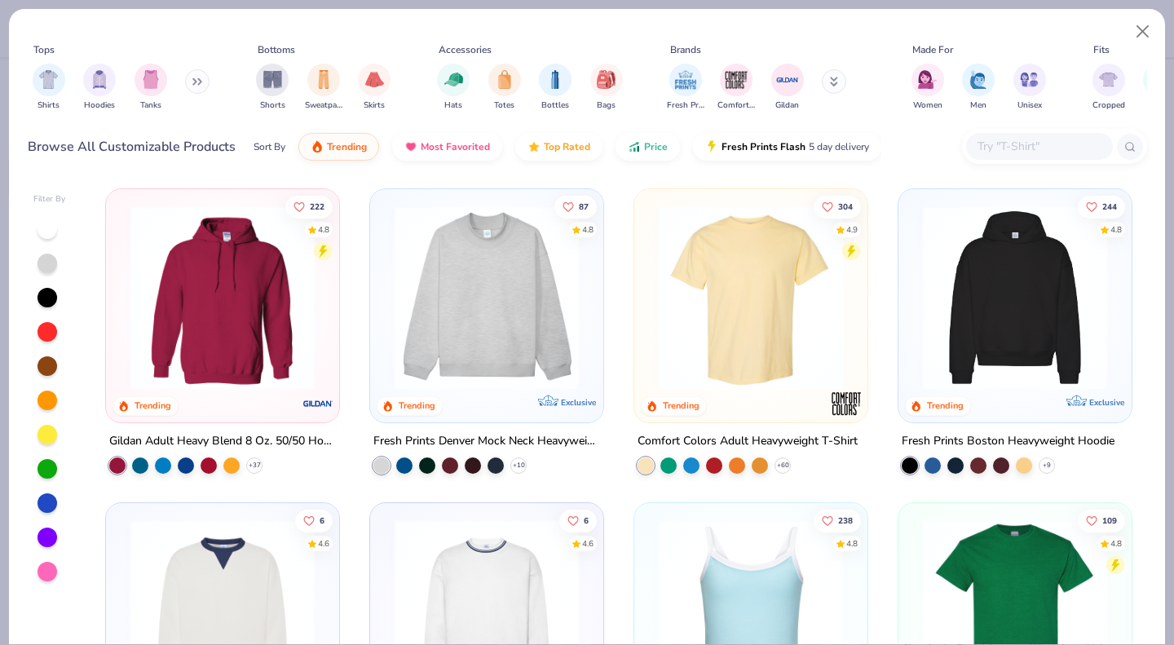  What do you see at coordinates (504, 105) in the screenshot?
I see `span: Totes` at bounding box center [504, 105].